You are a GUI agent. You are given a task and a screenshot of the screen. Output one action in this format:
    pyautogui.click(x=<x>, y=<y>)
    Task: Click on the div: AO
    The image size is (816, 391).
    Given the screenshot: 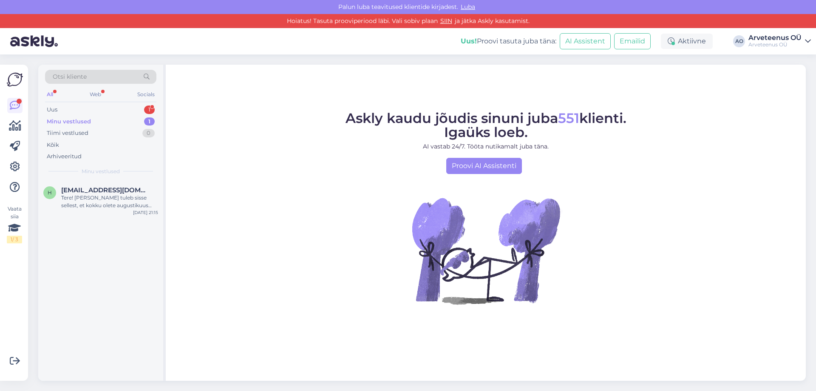 What is the action you would take?
    pyautogui.click(x=739, y=41)
    